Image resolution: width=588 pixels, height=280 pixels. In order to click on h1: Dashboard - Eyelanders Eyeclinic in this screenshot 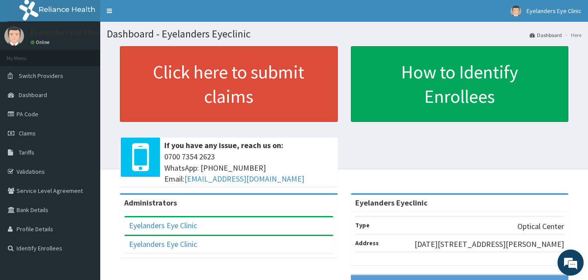, I will do `click(344, 34)`.